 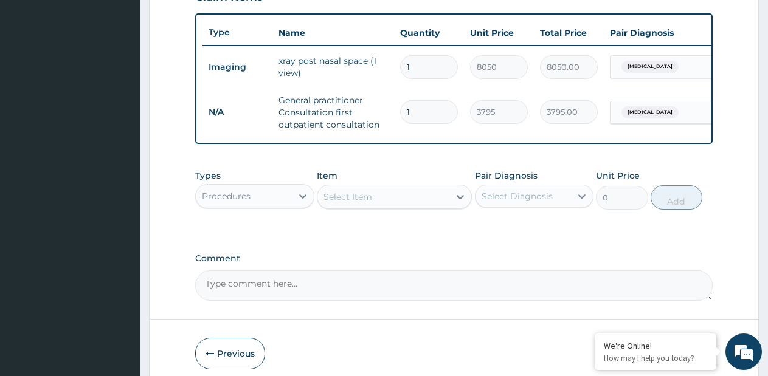 I want to click on th: Name, so click(x=333, y=33).